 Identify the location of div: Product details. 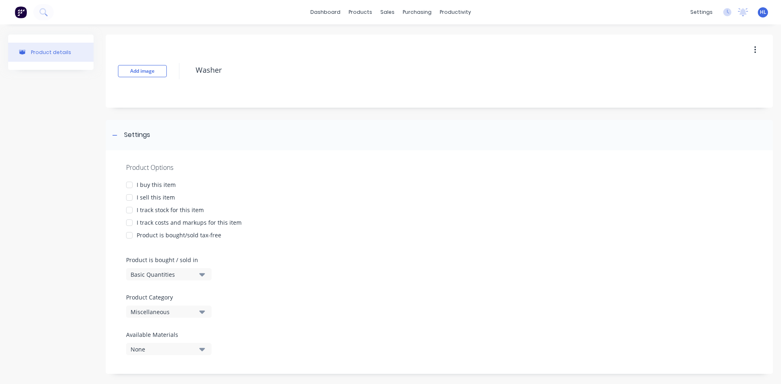
(51, 52).